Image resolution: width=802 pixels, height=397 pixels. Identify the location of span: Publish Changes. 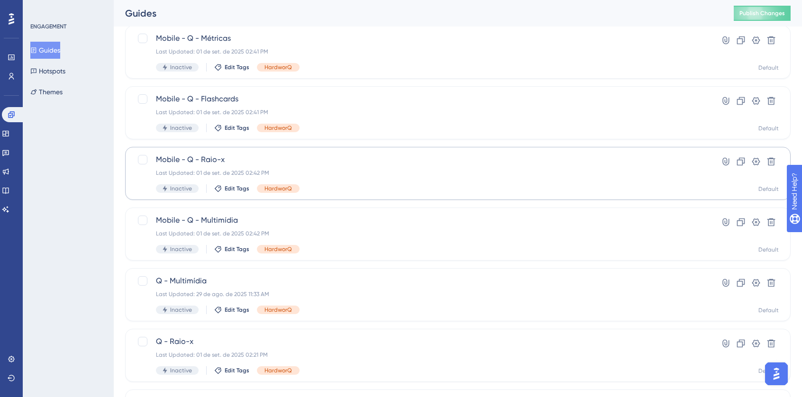
(763, 13).